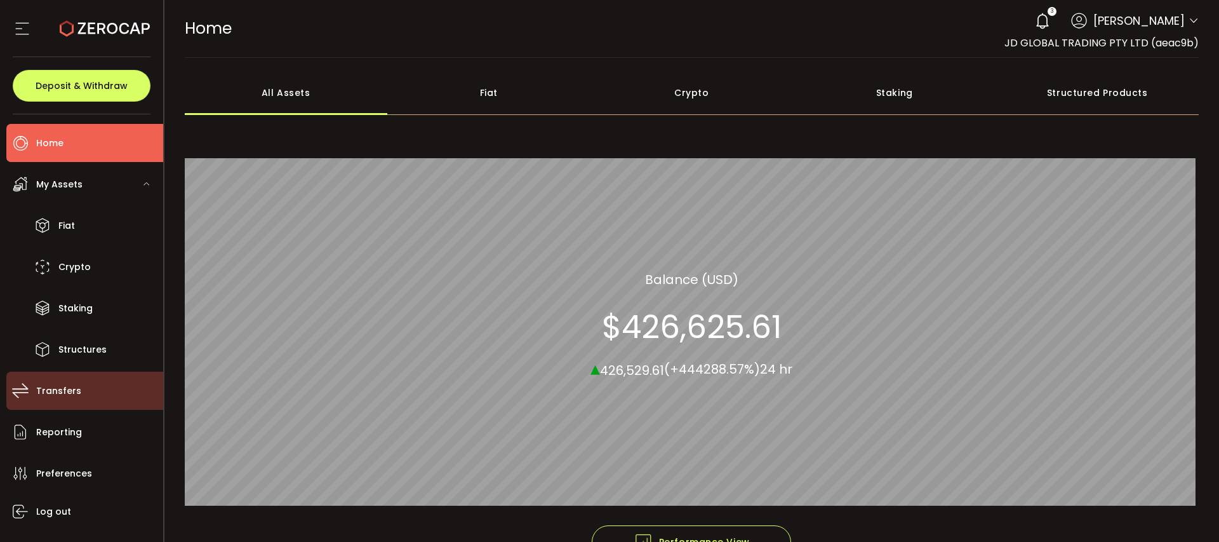 The image size is (1219, 542). Describe the element at coordinates (81, 86) in the screenshot. I see `button: Deposit & Withdraw` at that location.